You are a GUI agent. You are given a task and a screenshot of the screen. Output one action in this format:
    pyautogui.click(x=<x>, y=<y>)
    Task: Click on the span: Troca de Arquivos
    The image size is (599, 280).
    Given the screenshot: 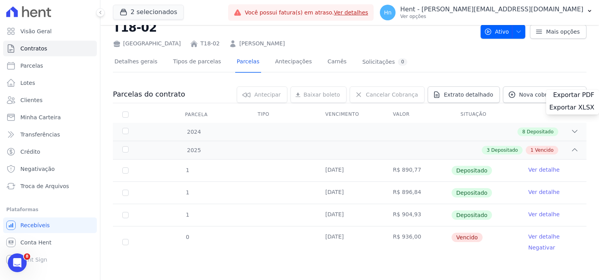 What is the action you would take?
    pyautogui.click(x=45, y=186)
    